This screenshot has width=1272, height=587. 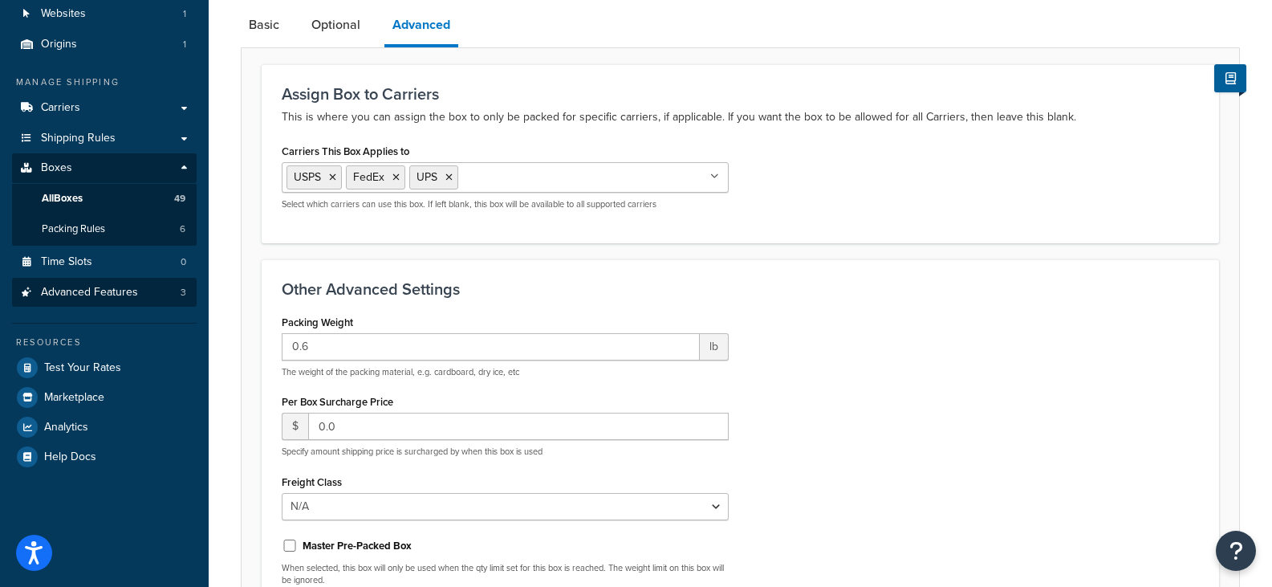 What do you see at coordinates (73, 229) in the screenshot?
I see `span: Packing Rules` at bounding box center [73, 229].